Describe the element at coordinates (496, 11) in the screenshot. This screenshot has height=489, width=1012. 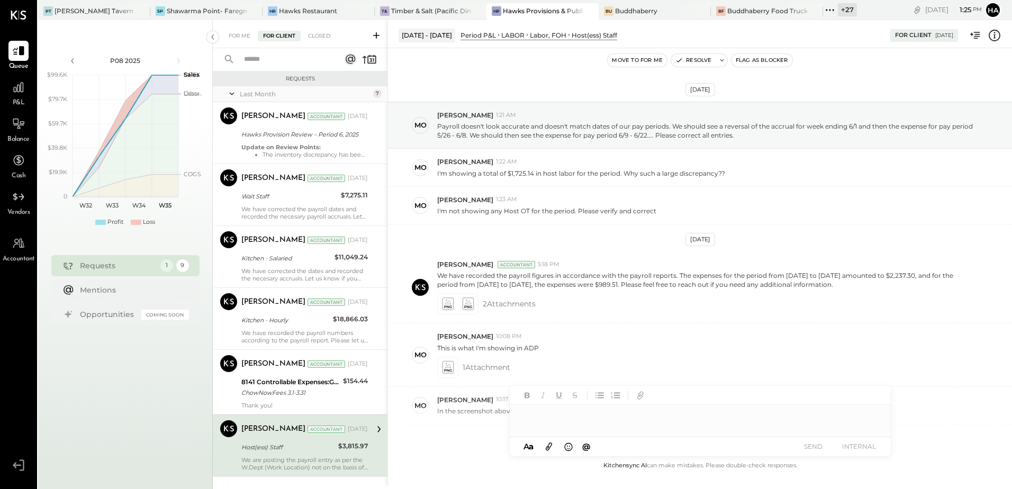
I see `div: HP` at that location.